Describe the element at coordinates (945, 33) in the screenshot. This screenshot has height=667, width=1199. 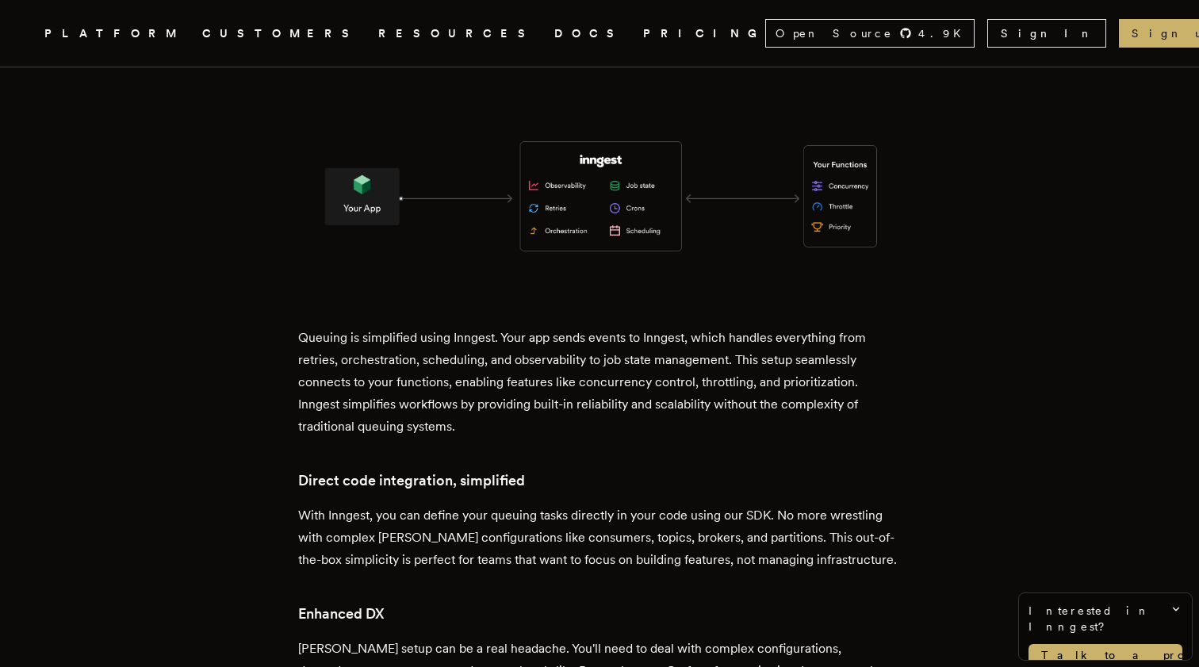
I see `span: 4.9 K` at that location.